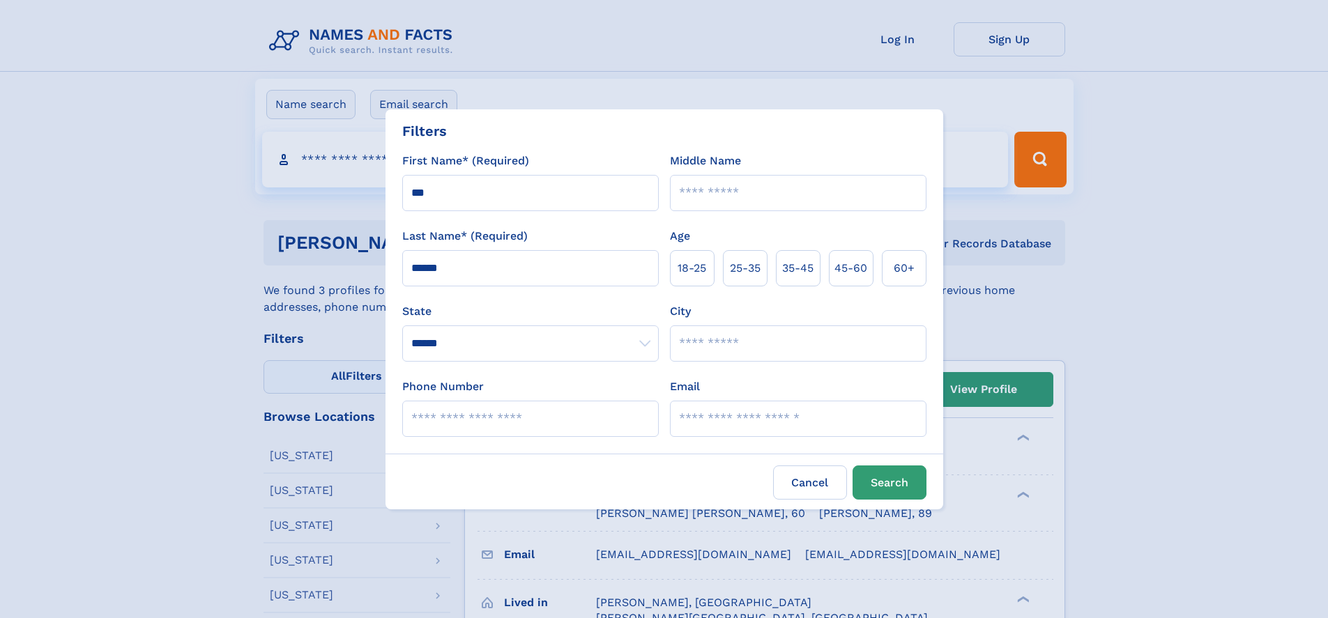 The image size is (1328, 618). Describe the element at coordinates (530, 312) in the screenshot. I see `label: State` at that location.